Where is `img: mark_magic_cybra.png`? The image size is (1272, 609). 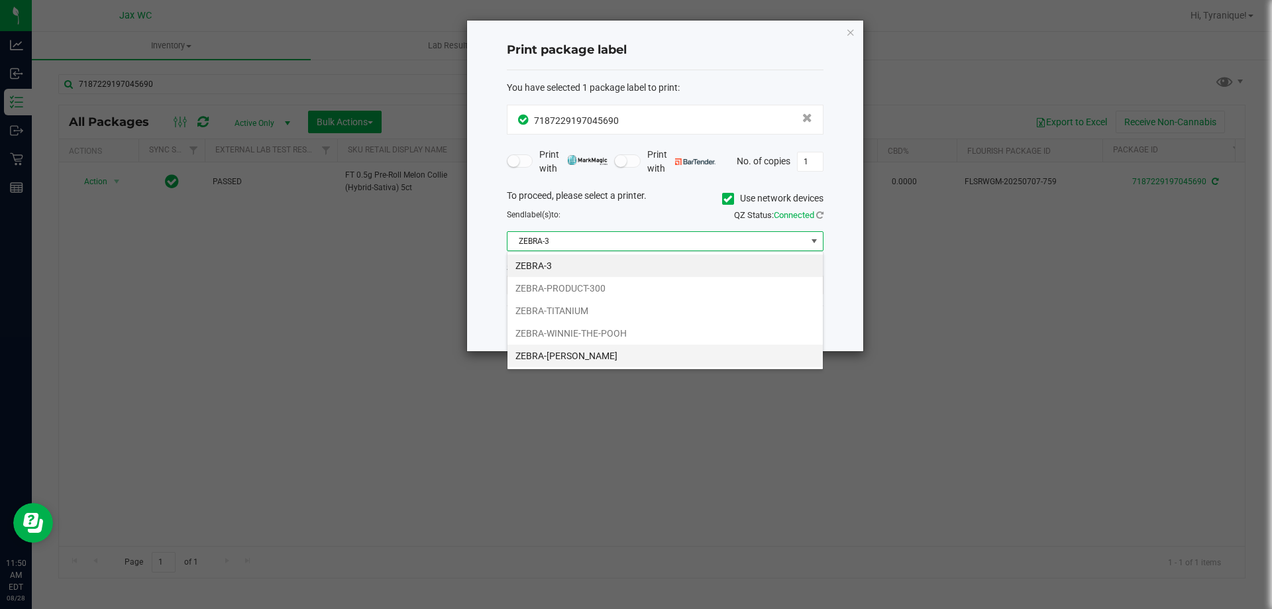
img: mark_magic_cybra.png is located at coordinates (587, 160).